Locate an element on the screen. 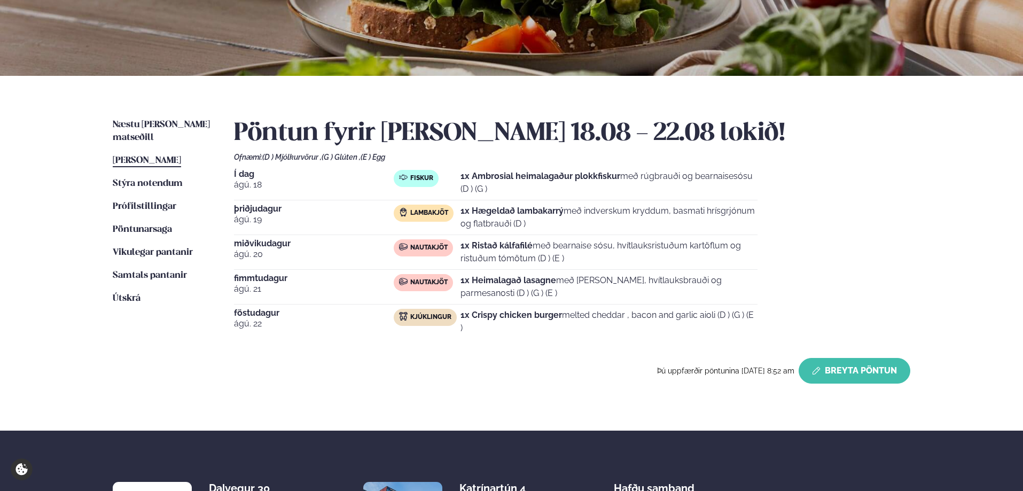 Image resolution: width=1023 pixels, height=491 pixels. img: Lamb.svg is located at coordinates (403, 212).